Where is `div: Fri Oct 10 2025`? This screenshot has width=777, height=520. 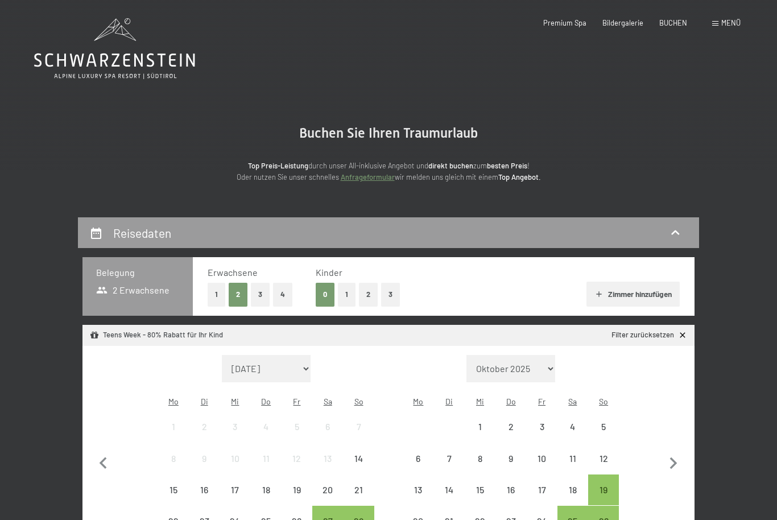
div: Fri Oct 10 2025 is located at coordinates (542, 459).